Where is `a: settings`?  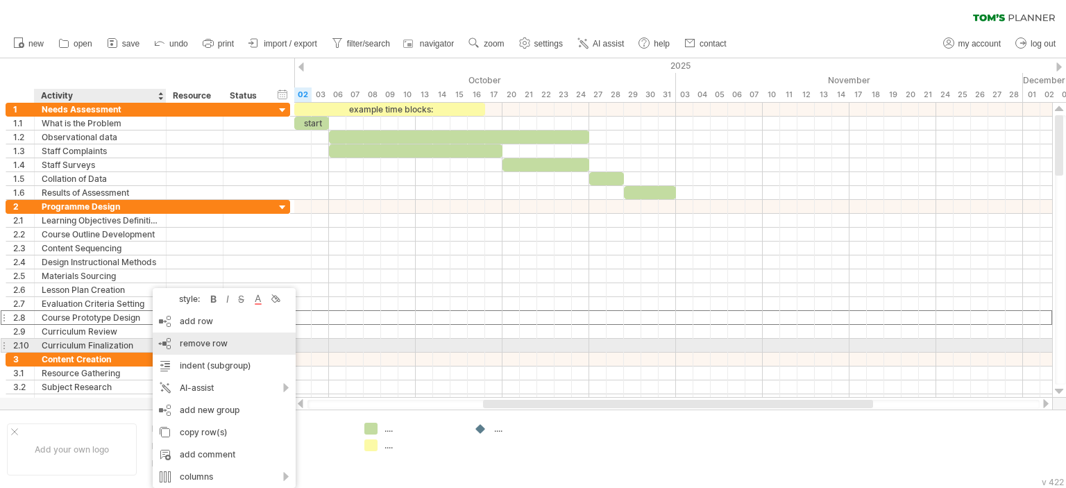 a: settings is located at coordinates (541, 44).